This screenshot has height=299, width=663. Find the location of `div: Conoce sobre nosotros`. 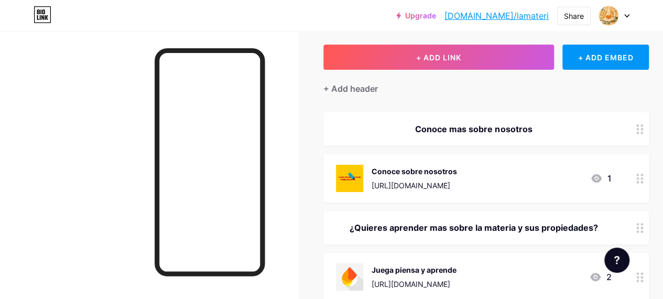

div: Conoce sobre nosotros is located at coordinates (414, 171).